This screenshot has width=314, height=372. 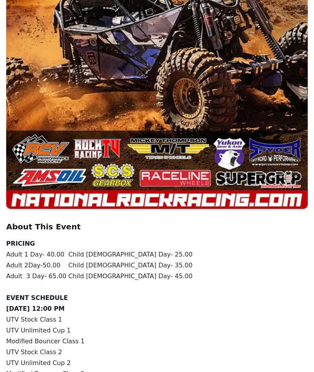 I want to click on strong: PRICING, so click(x=21, y=243).